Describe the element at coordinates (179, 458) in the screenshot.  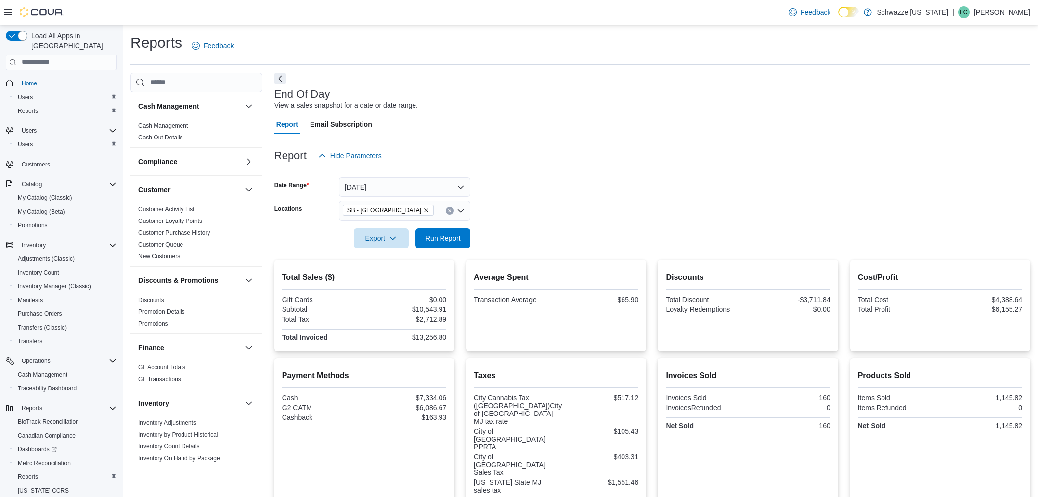
I see `a: Inventory On Hand by Package` at that location.